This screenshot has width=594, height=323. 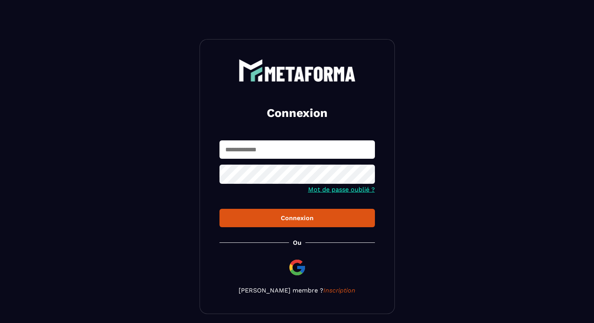 I want to click on a: Inscription, so click(x=339, y=290).